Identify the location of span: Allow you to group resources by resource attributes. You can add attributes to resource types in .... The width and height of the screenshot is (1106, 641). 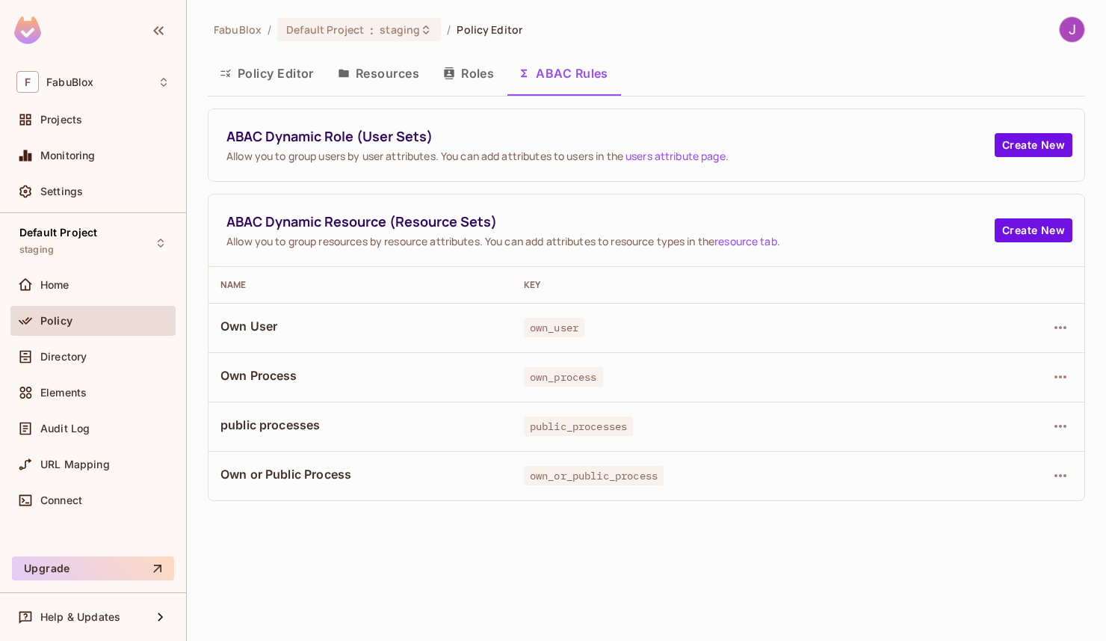
(611, 241).